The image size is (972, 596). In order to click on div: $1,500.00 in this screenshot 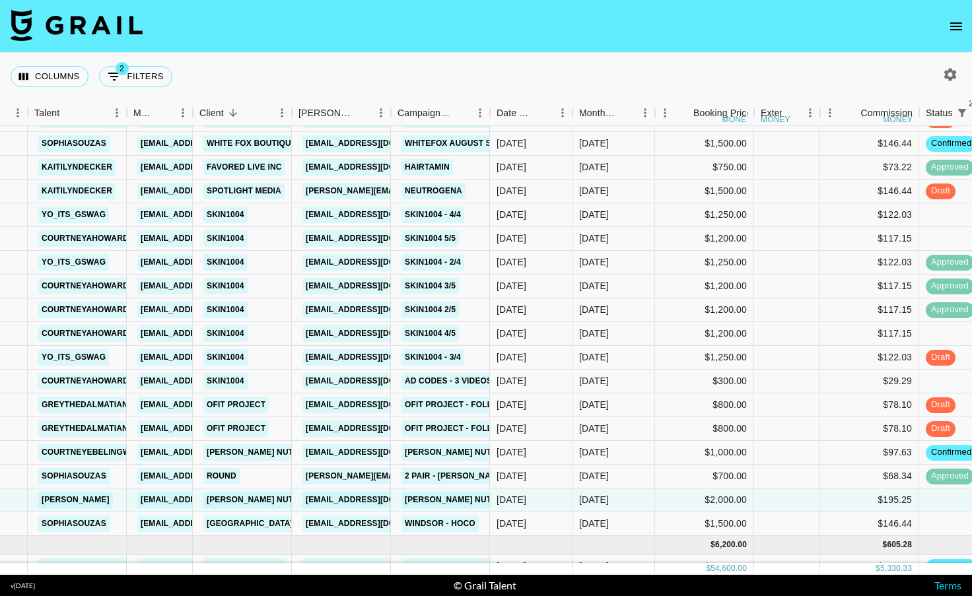, I will do `click(705, 144)`.